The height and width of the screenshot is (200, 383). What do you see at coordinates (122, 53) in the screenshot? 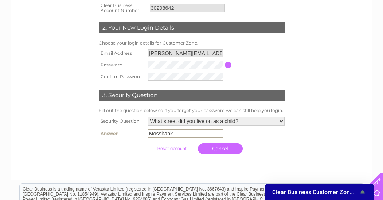
I see `th: Email Address` at bounding box center [122, 53].